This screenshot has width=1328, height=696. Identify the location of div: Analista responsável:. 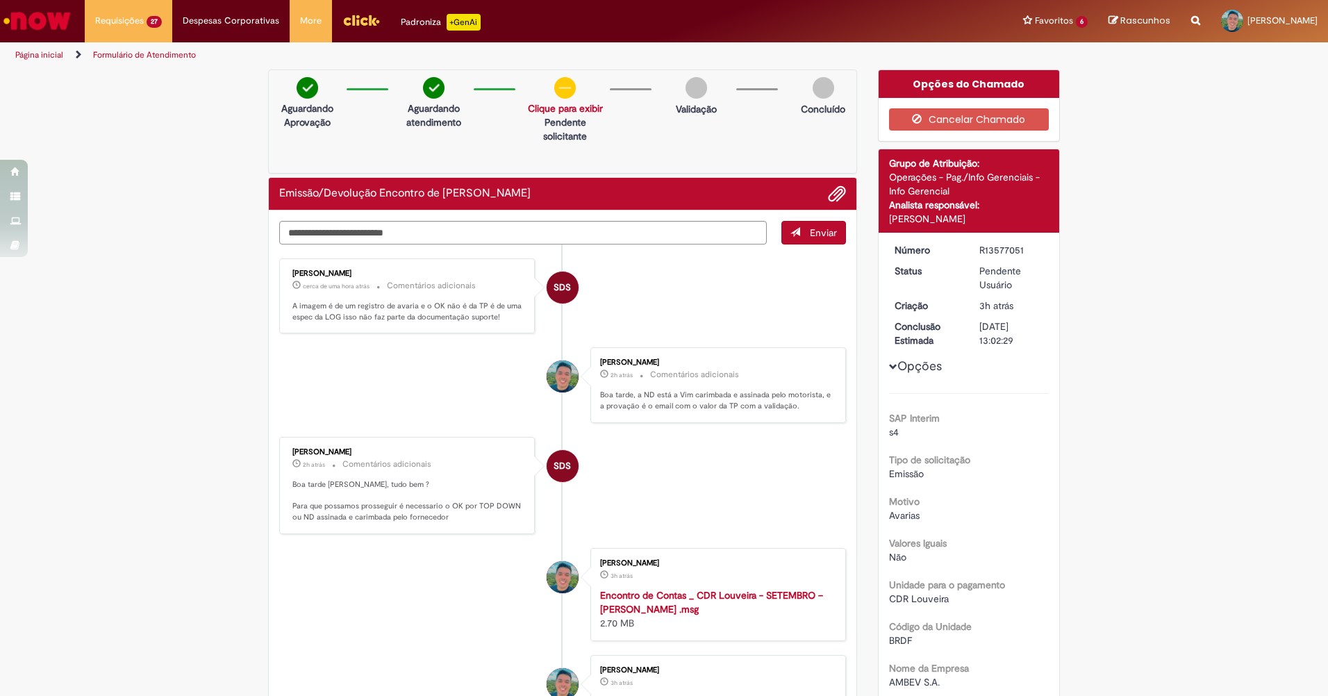
(969, 205).